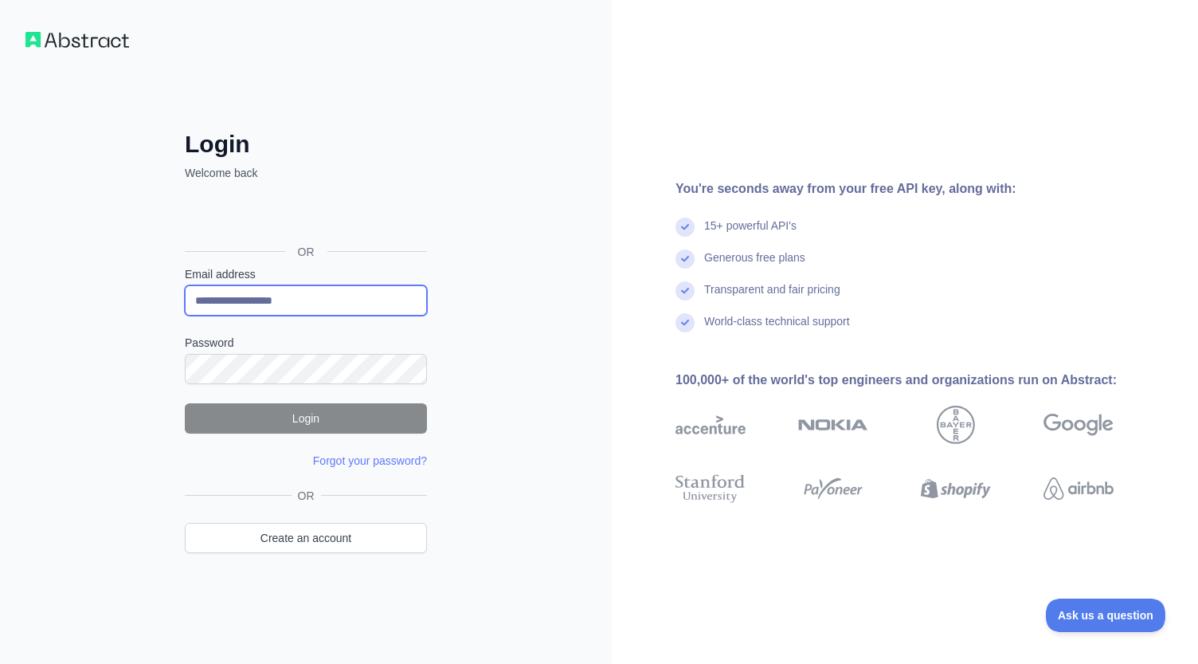 The image size is (1198, 664). Describe the element at coordinates (711, 488) in the screenshot. I see `img: stanford university` at that location.